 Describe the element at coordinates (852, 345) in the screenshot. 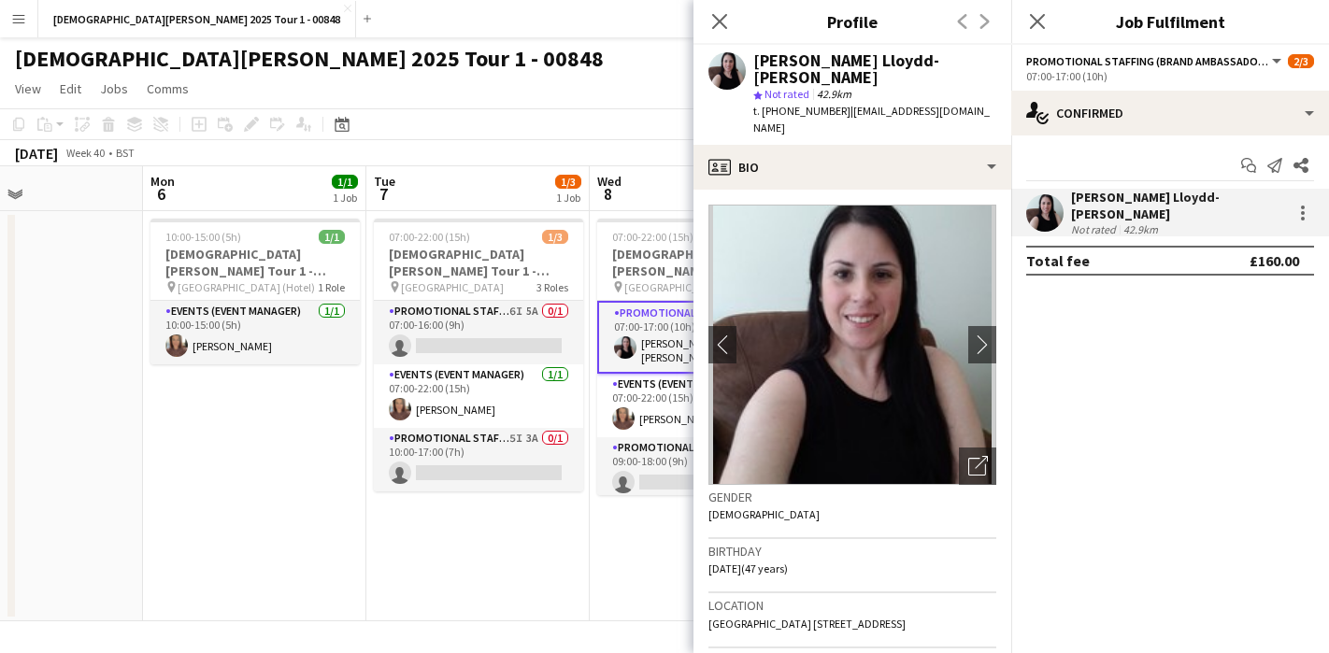

I see `img: Crew avatar or photo` at that location.